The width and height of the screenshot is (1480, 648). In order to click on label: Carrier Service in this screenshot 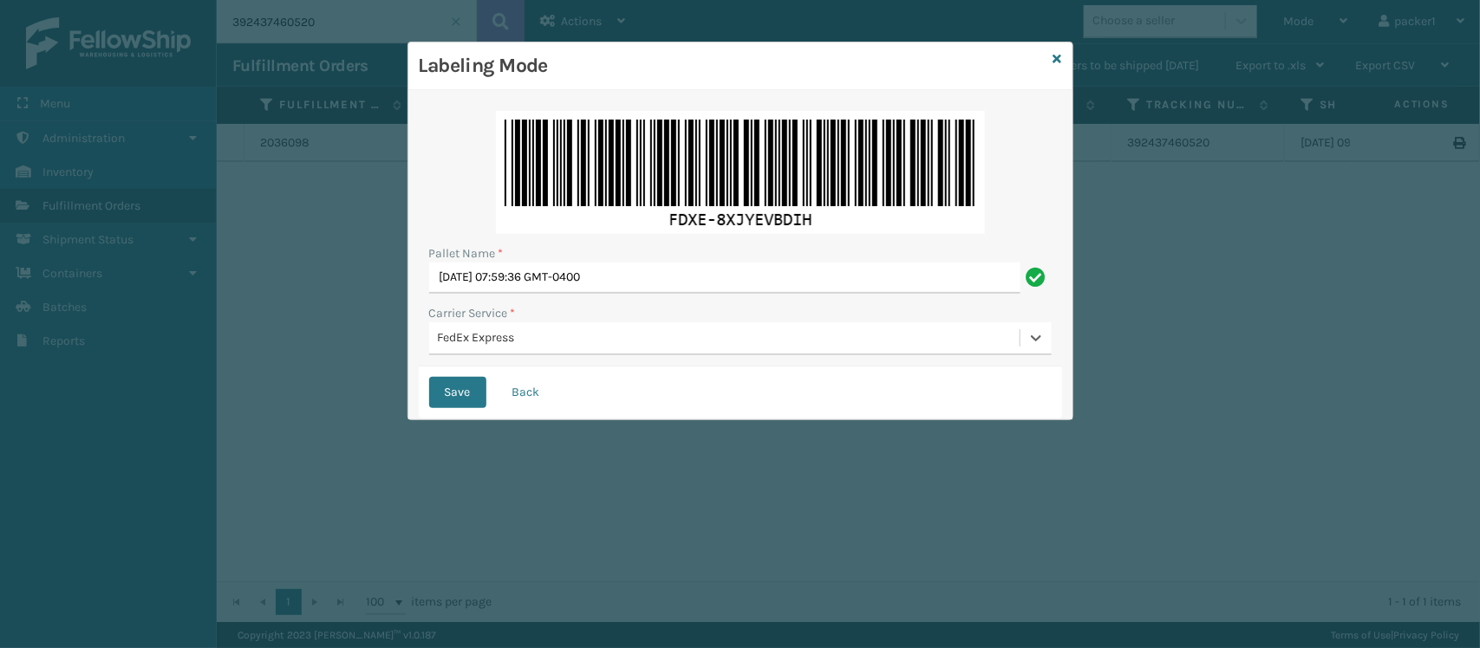, I will do `click(473, 313)`.